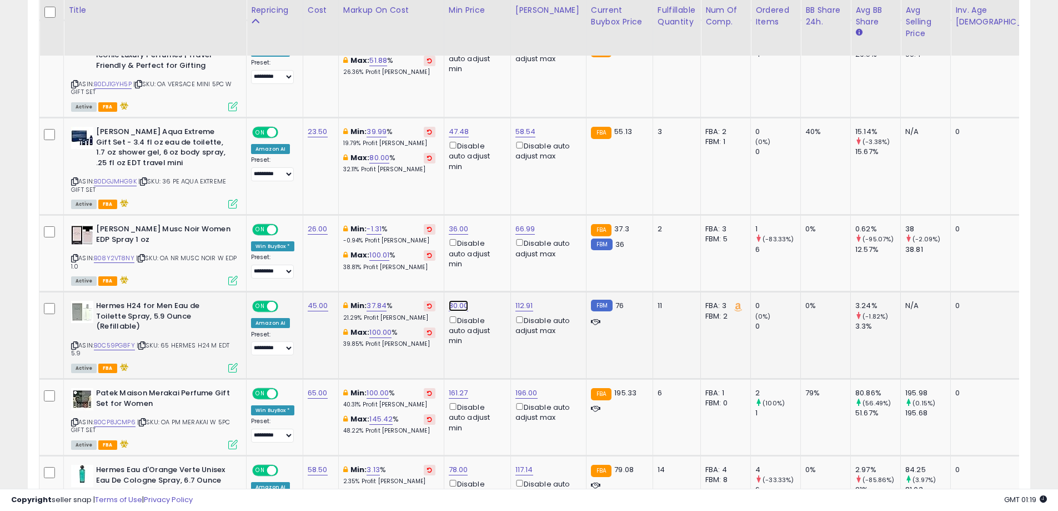 This screenshot has height=511, width=1058. What do you see at coordinates (115, 181) in the screenshot?
I see `a: B0DGJMHG9K` at bounding box center [115, 181].